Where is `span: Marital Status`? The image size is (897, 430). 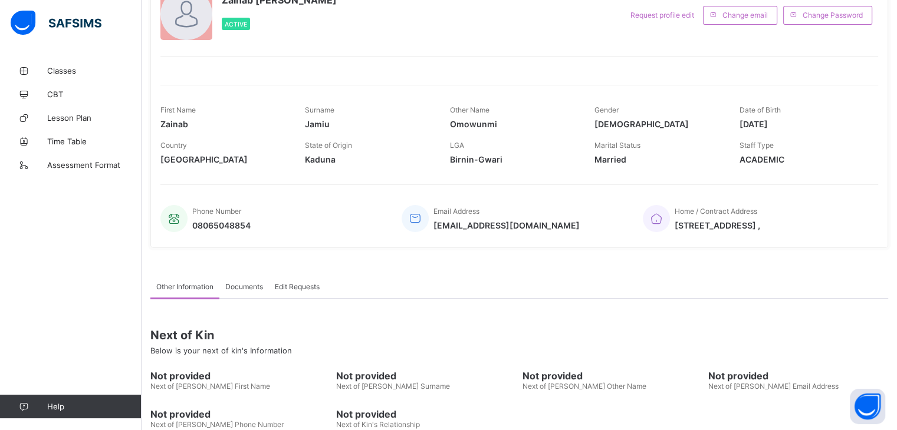
span: Marital Status is located at coordinates (617, 145).